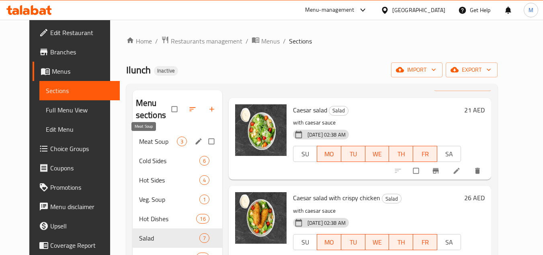 The image size is (543, 255). What do you see at coordinates (177, 180) in the screenshot?
I see `div: Hot Sides4` at bounding box center [177, 180].